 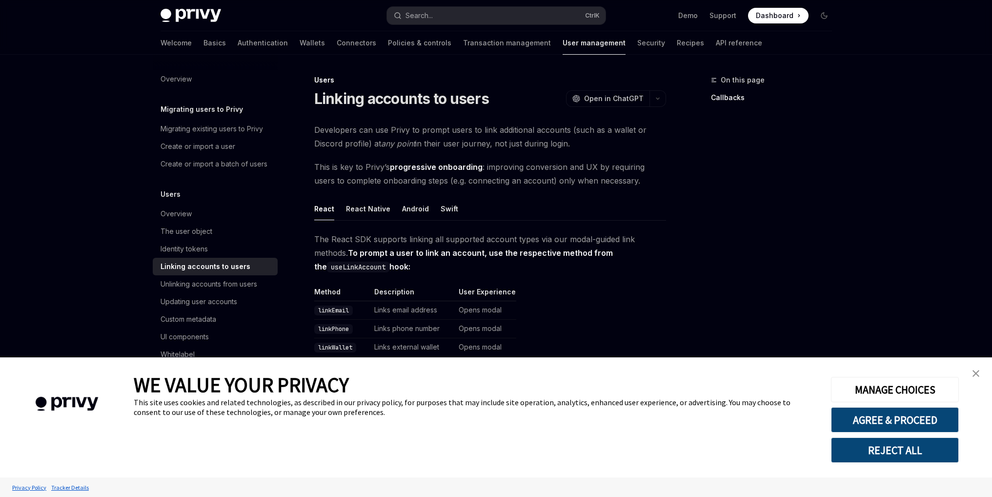 What do you see at coordinates (420, 43) in the screenshot?
I see `a: Policies & controls` at bounding box center [420, 43].